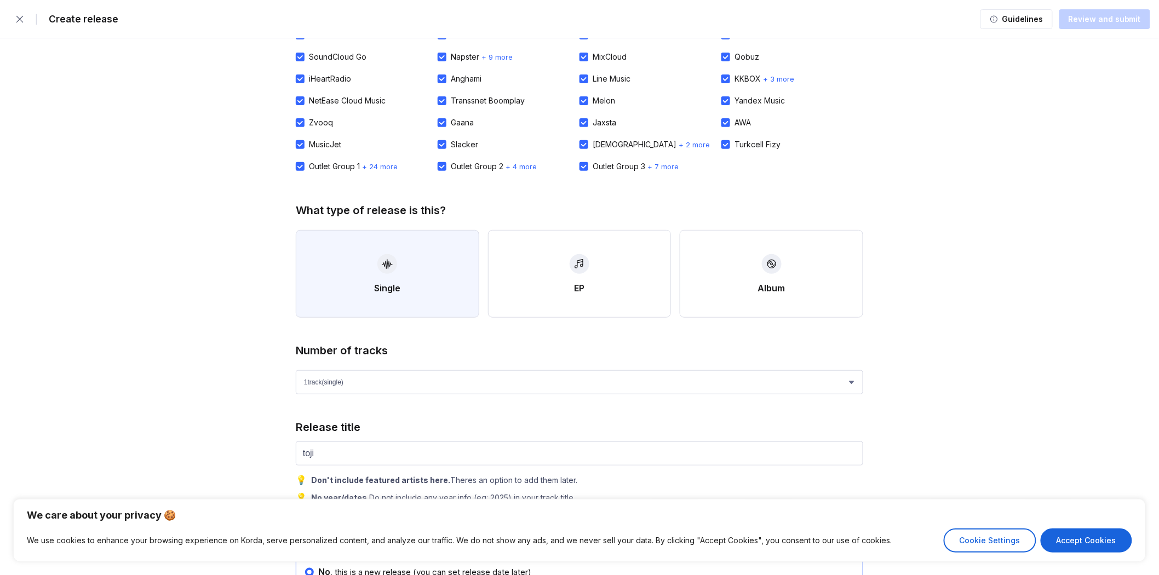  What do you see at coordinates (521, 166) in the screenshot?
I see `span: + 4 more` at bounding box center [521, 166].